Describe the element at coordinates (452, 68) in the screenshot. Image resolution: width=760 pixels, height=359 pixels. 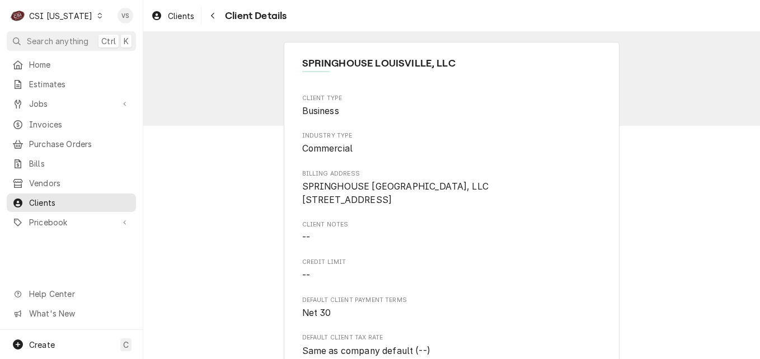
I see `div: Client Information` at that location.